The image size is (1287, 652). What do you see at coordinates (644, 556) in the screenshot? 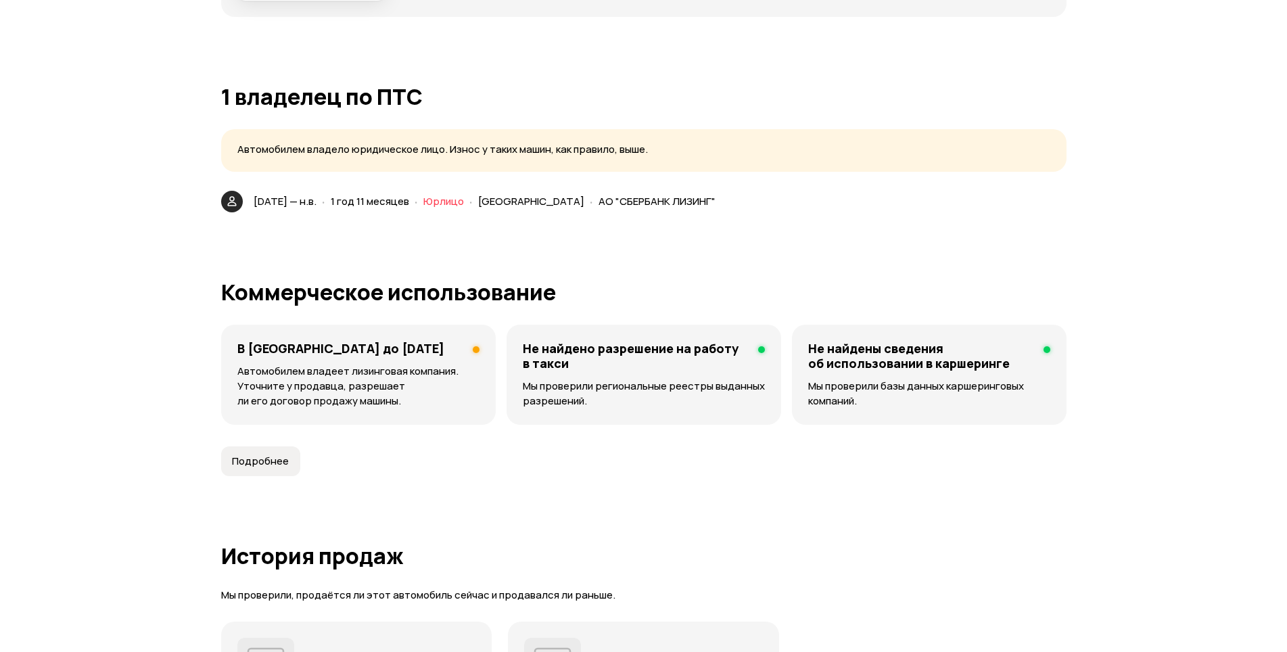
I see `h1: История продаж` at bounding box center [644, 556].